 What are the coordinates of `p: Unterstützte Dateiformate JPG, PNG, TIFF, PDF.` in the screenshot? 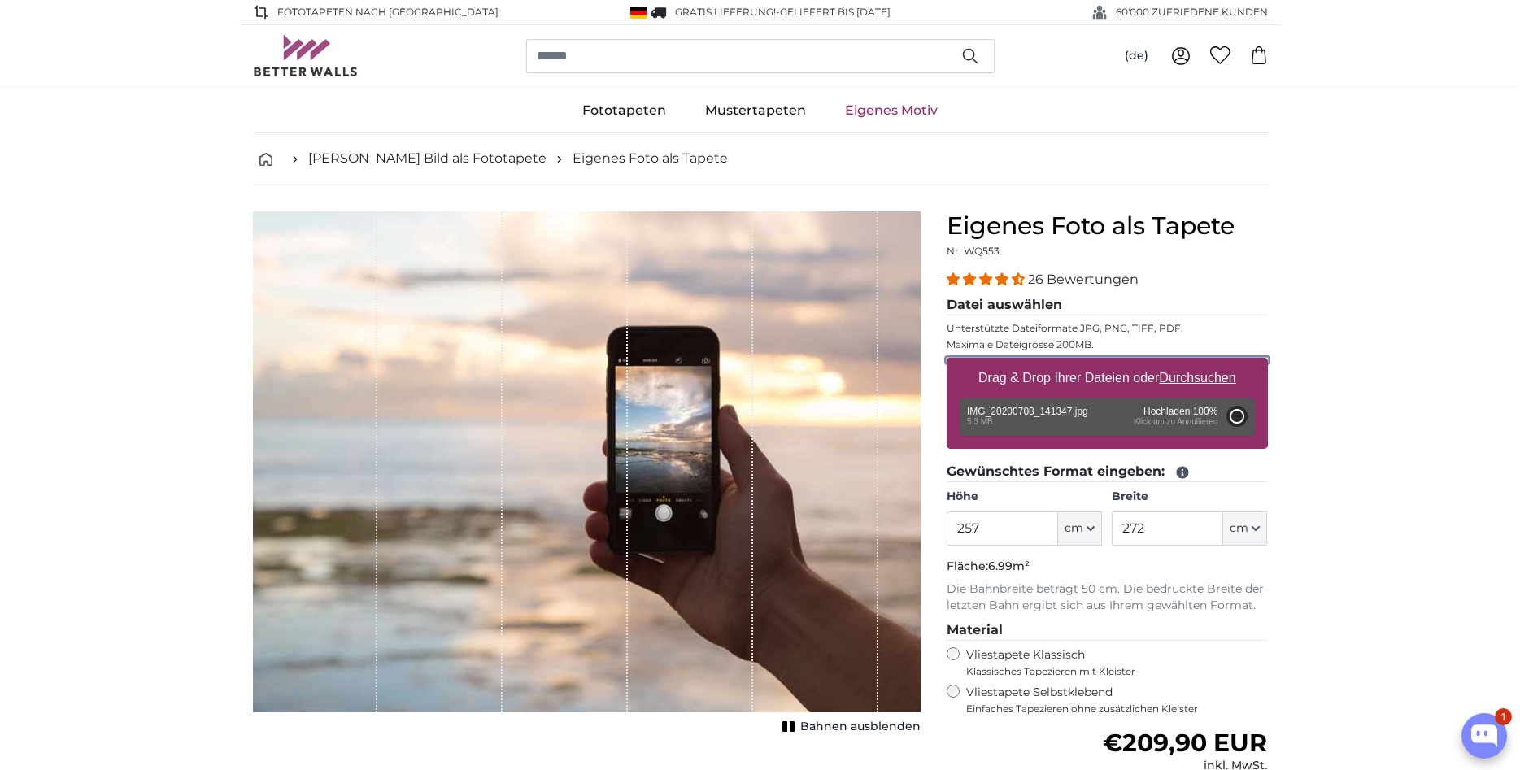 It's located at (1107, 329).